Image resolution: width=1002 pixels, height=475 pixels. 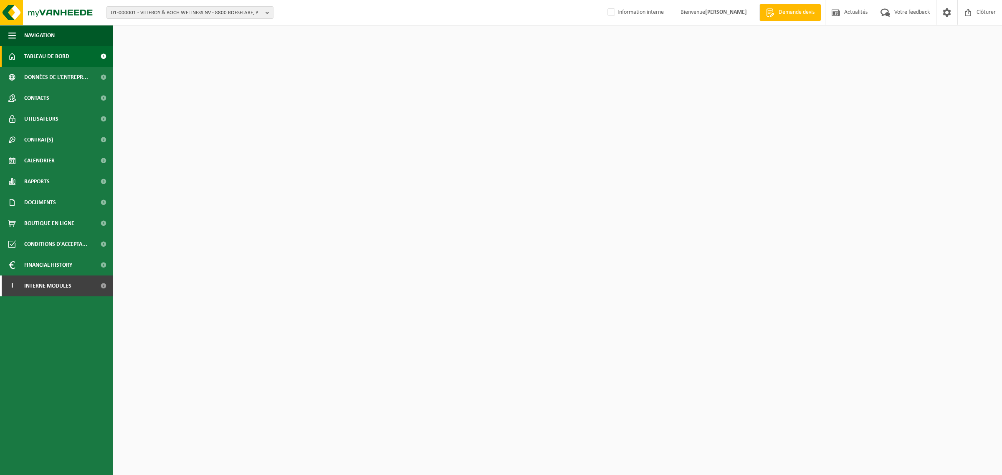 What do you see at coordinates (634, 13) in the screenshot?
I see `label: Information interne` at bounding box center [634, 13].